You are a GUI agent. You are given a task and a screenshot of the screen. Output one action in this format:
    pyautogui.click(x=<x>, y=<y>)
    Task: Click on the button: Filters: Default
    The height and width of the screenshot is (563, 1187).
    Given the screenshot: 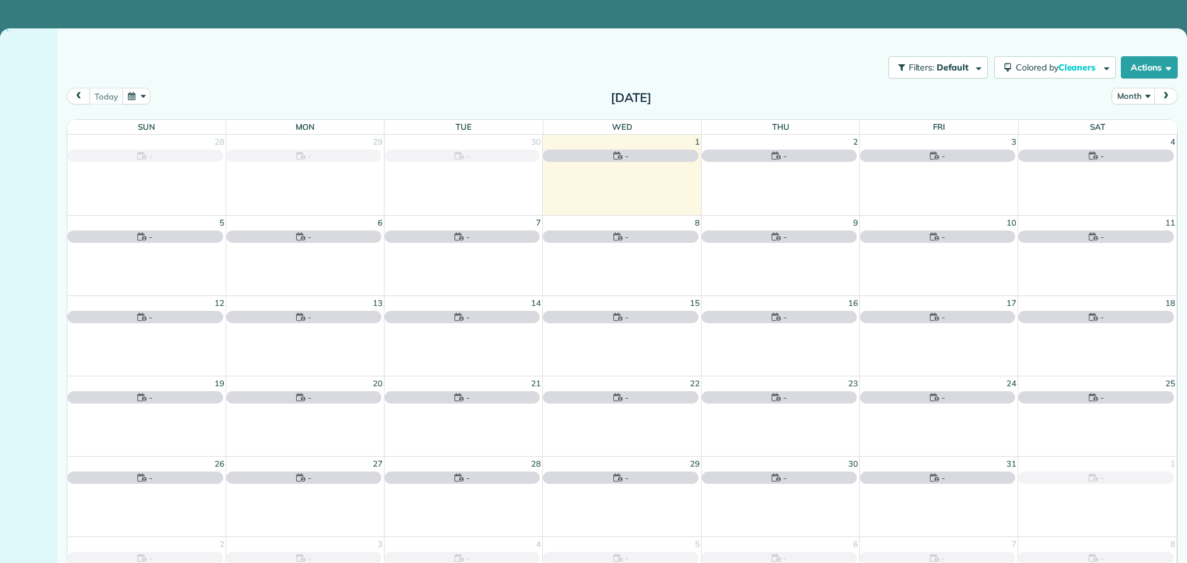 What is the action you would take?
    pyautogui.click(x=938, y=67)
    